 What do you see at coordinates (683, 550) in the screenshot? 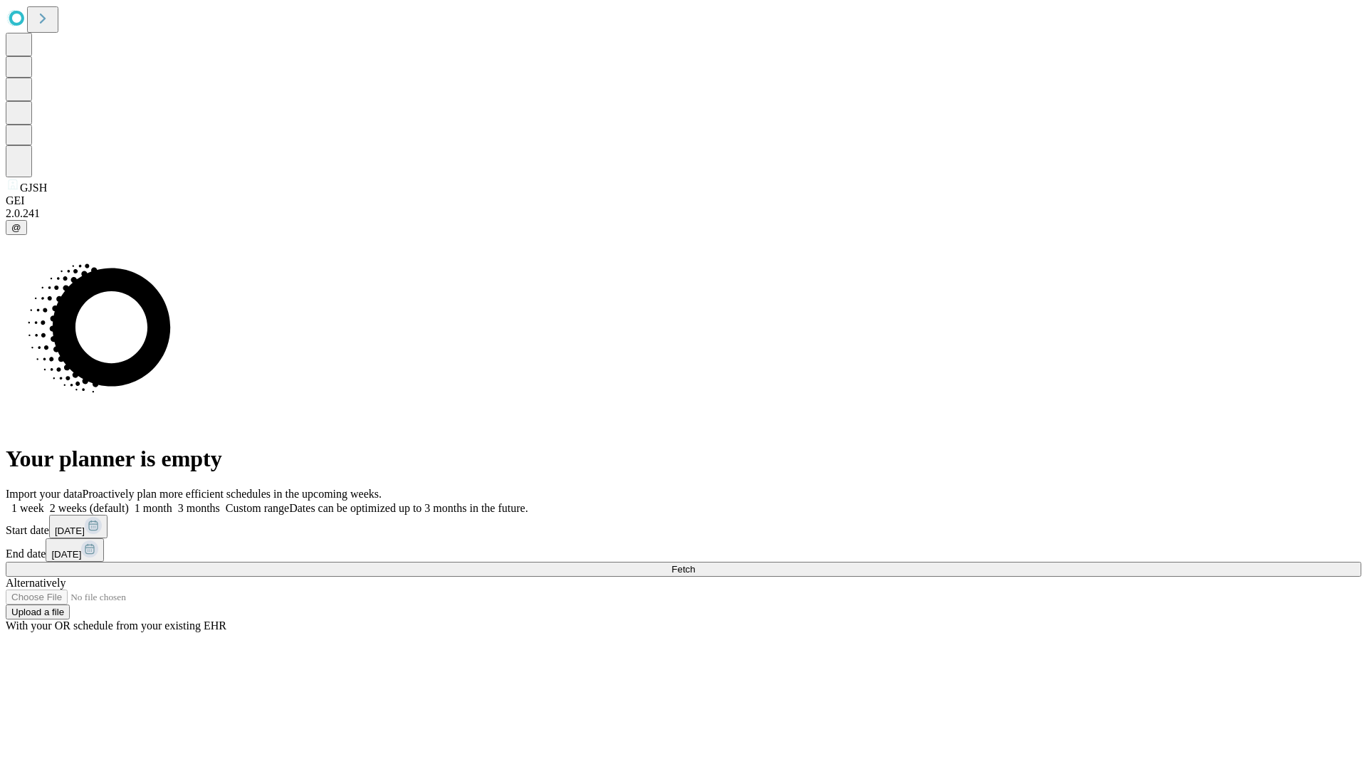
I see `div: End date` at bounding box center [683, 550].